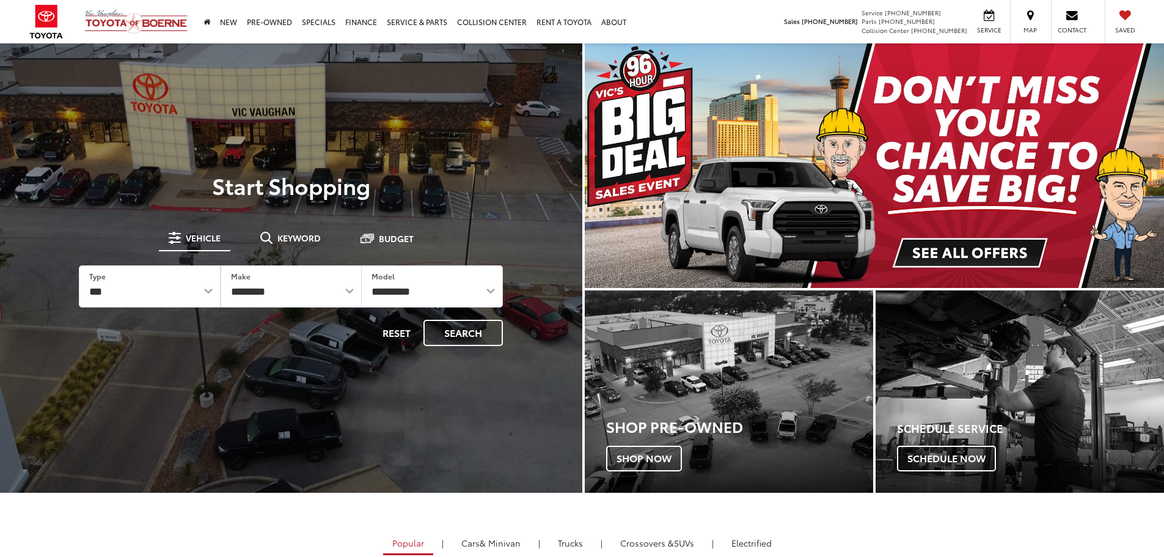 This screenshot has height=557, width=1164. Describe the element at coordinates (1072, 30) in the screenshot. I see `span: Contact` at that location.